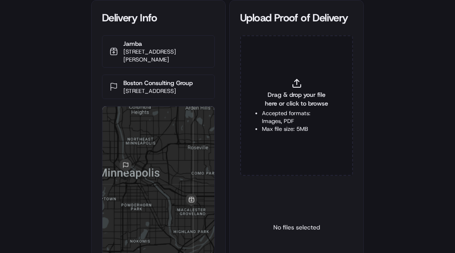 The height and width of the screenshot is (253, 455). Describe the element at coordinates (296, 18) in the screenshot. I see `div: Upload Proof of Delivery` at that location.